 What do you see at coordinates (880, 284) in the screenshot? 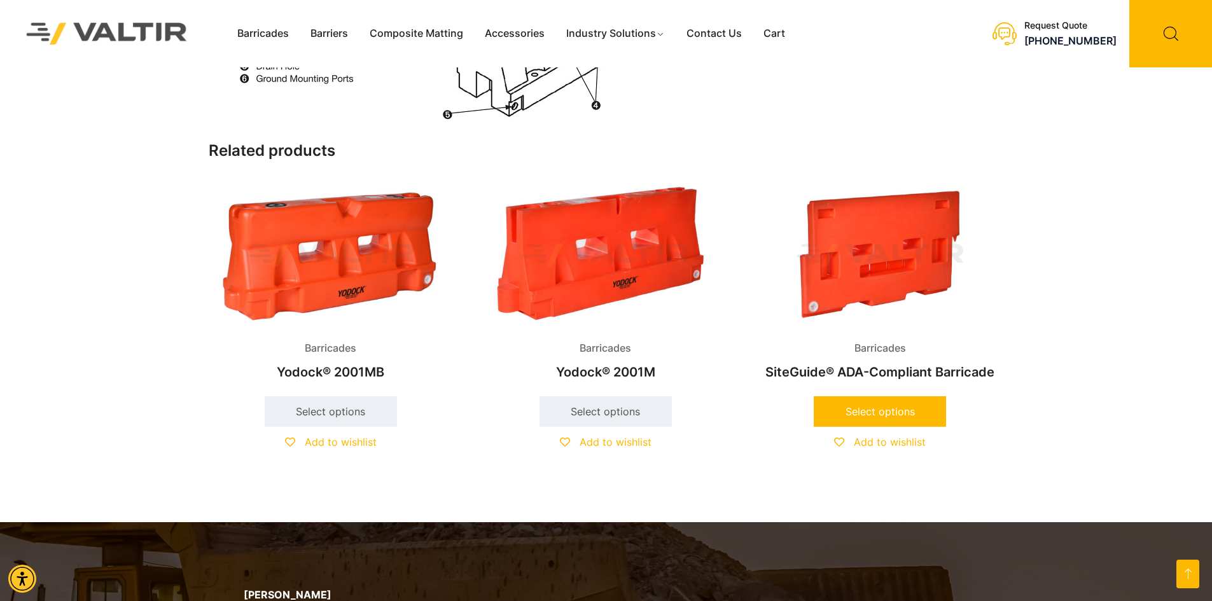
I see `a: BarricadesSiteGuide® ADA-Compliant Barricade` at bounding box center [880, 284].